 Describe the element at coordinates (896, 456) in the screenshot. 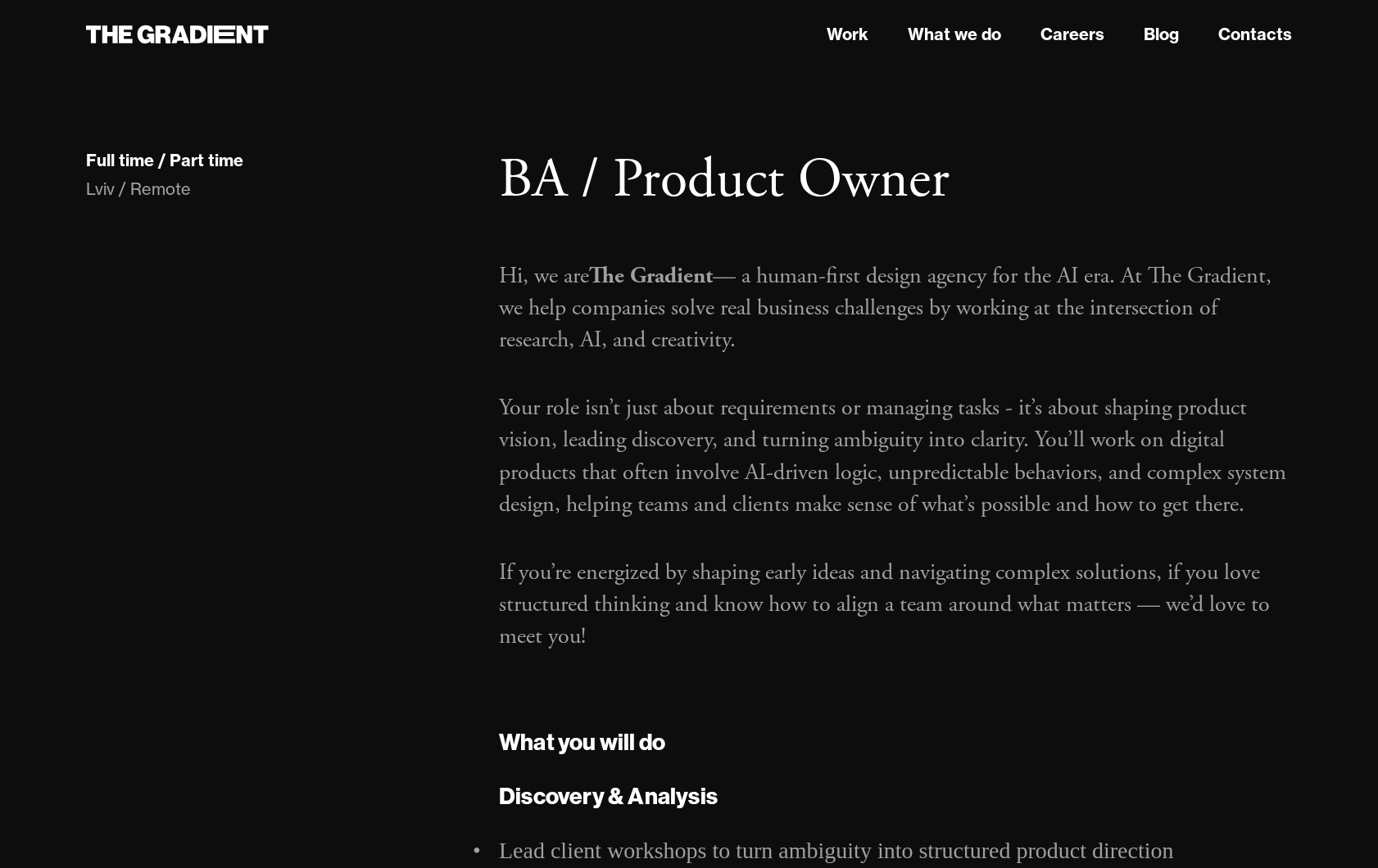

I see `p: Your role isn’t just about requirements or managing tasks - it’s about shaping product vision, le...` at that location.